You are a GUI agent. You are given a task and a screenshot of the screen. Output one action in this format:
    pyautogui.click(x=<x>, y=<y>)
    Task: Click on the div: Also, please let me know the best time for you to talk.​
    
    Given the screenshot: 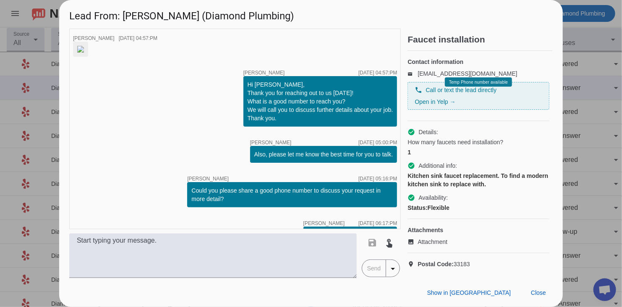 What is the action you would take?
    pyautogui.click(x=324, y=154)
    